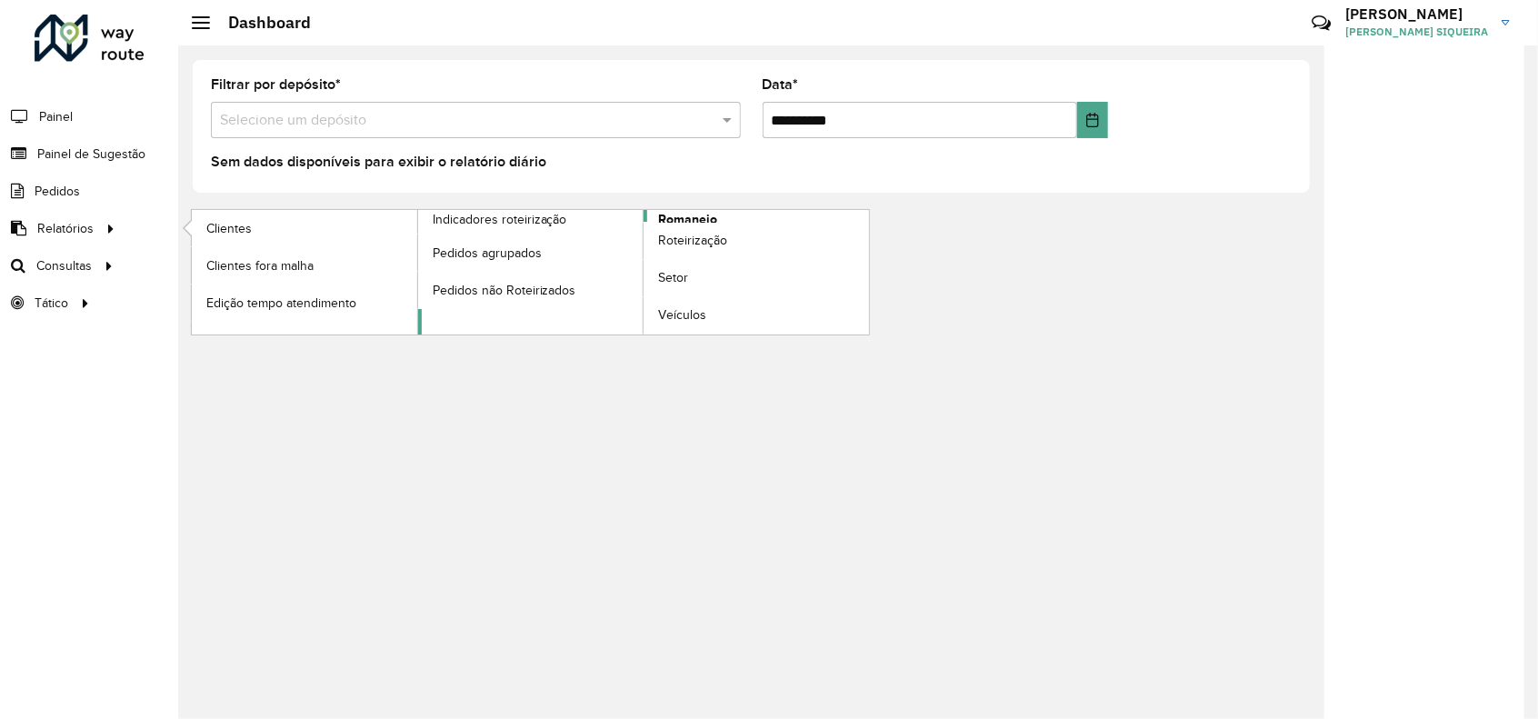 This screenshot has width=1538, height=719. Describe the element at coordinates (378, 162) in the screenshot. I see `label: Sem dados disponíveis para exibir o relatório diário` at that location.